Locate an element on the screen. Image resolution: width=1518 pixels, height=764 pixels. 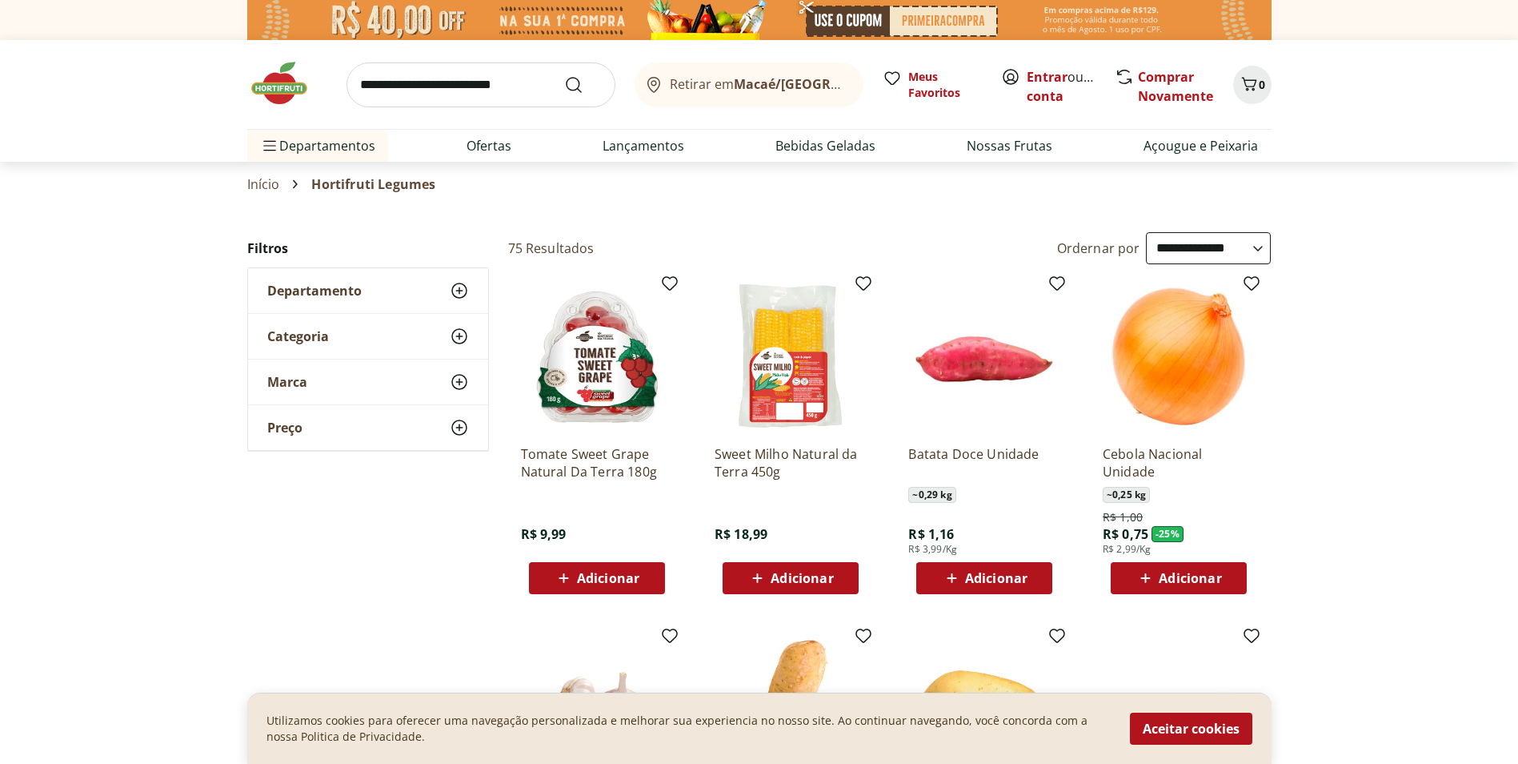
img: Batata Doce Unidade is located at coordinates (985, 356).